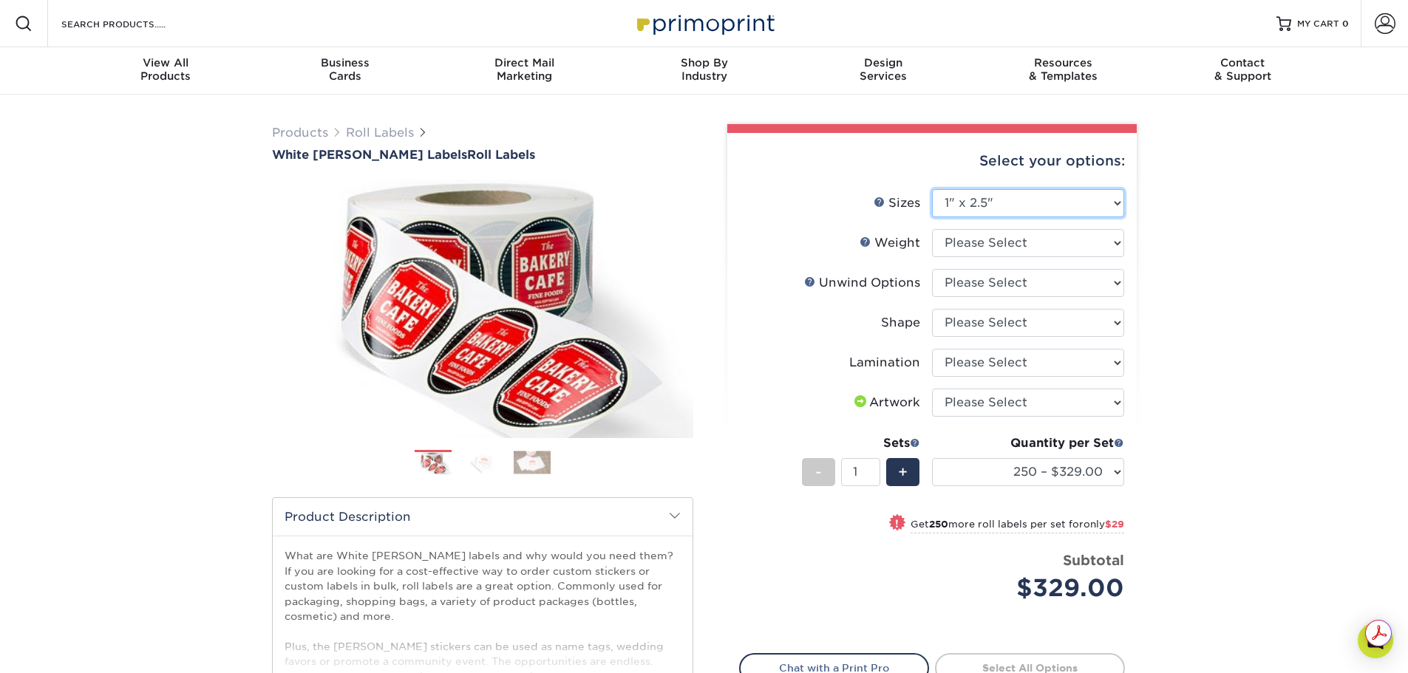 This screenshot has height=673, width=1408. What do you see at coordinates (483, 517) in the screenshot?
I see `h2: Product Description` at bounding box center [483, 517].